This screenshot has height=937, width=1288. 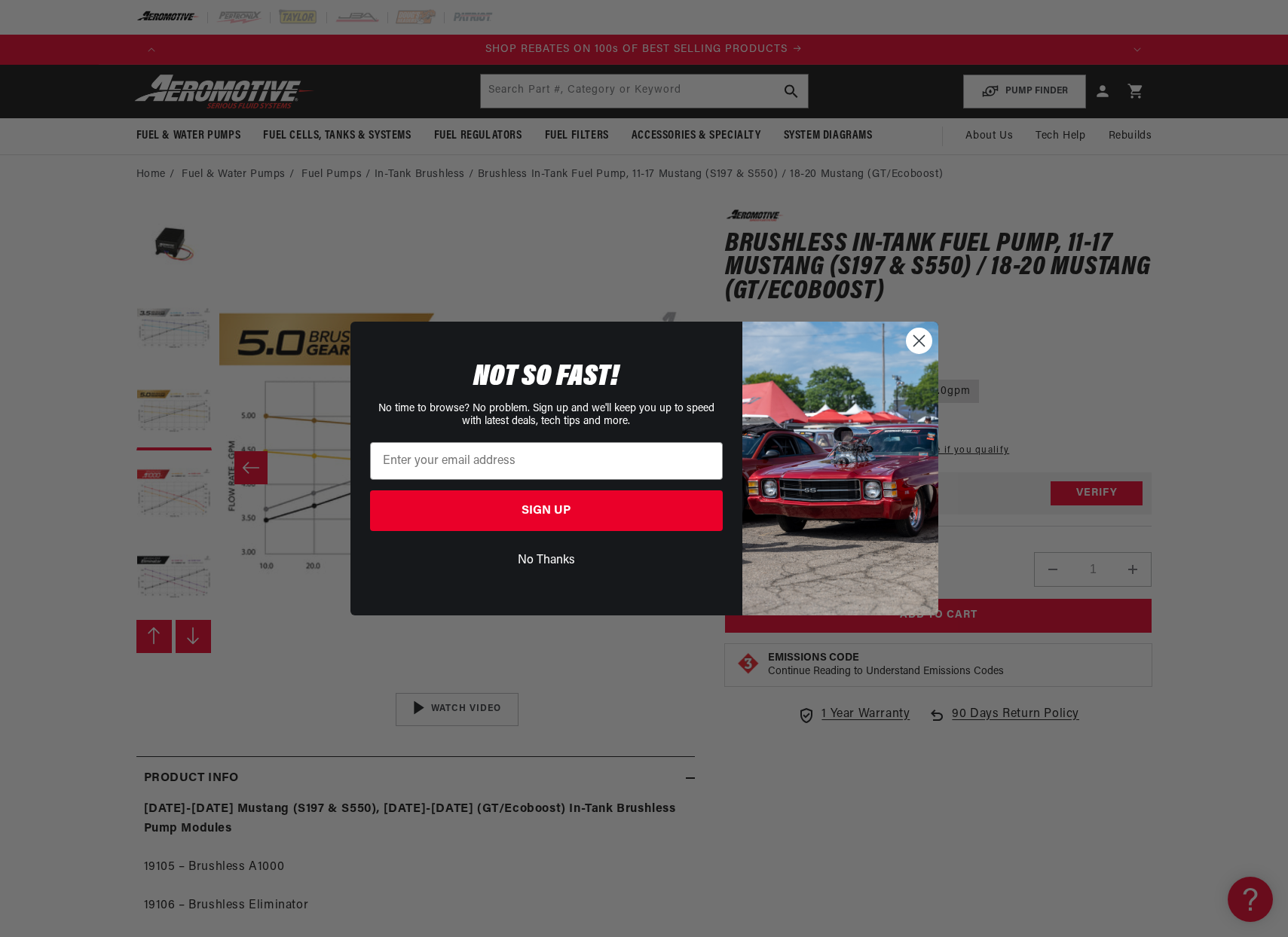 I want to click on img: 85cdd541-2605-488b-b08c-a5ee7b438a35.jpeg, so click(x=840, y=469).